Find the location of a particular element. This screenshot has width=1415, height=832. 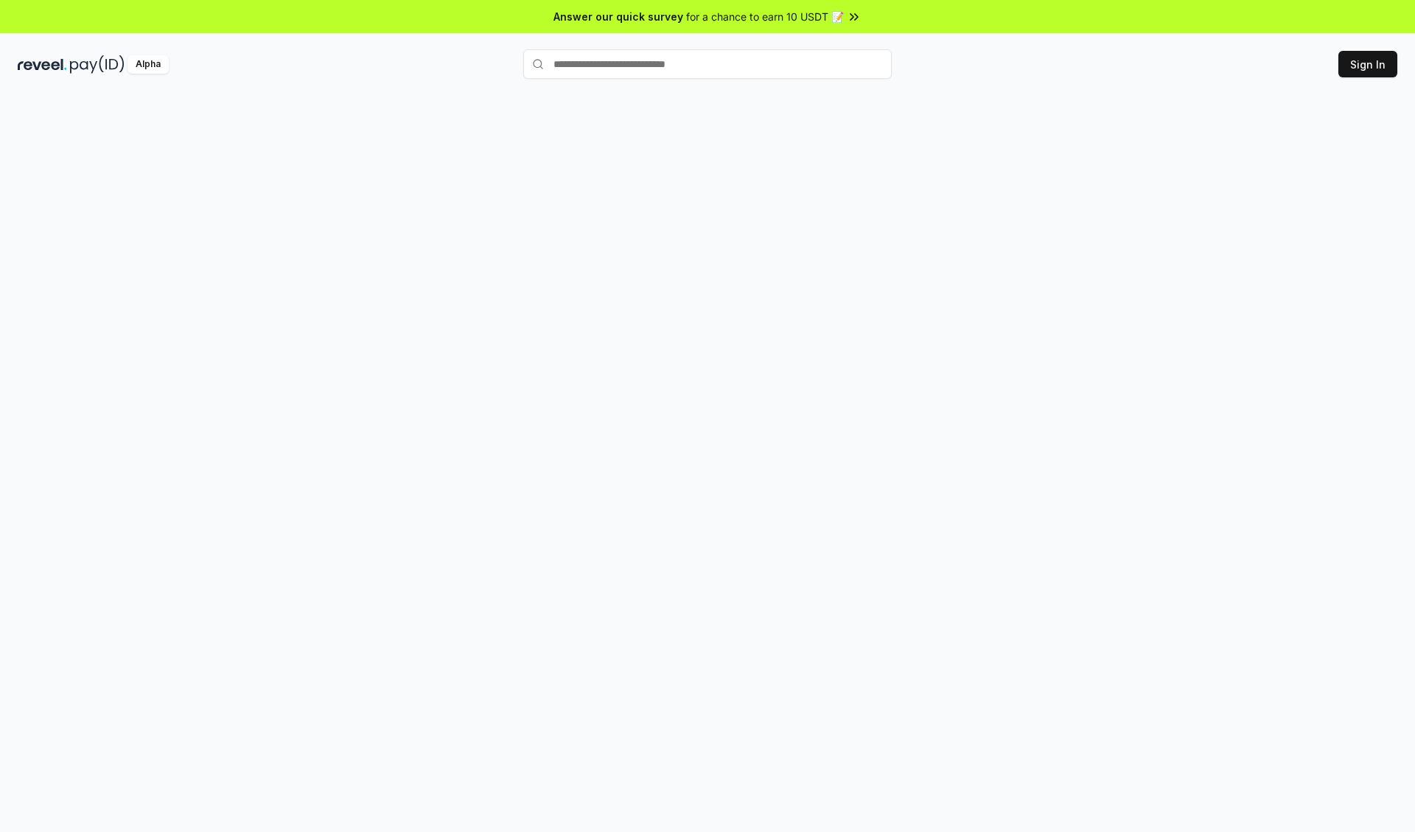

span: for a chance to earn 10 USDT 📝 is located at coordinates (765, 16).